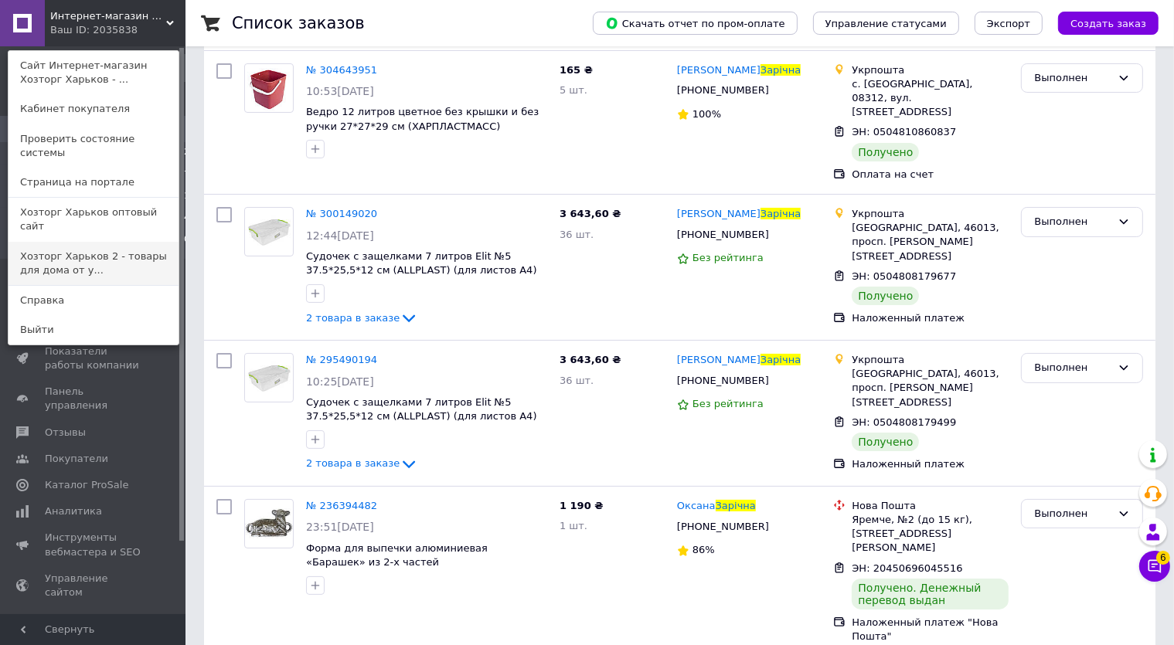 The image size is (1174, 645). What do you see at coordinates (1155, 567) in the screenshot?
I see `button: Чат с покупателем6` at bounding box center [1155, 567].